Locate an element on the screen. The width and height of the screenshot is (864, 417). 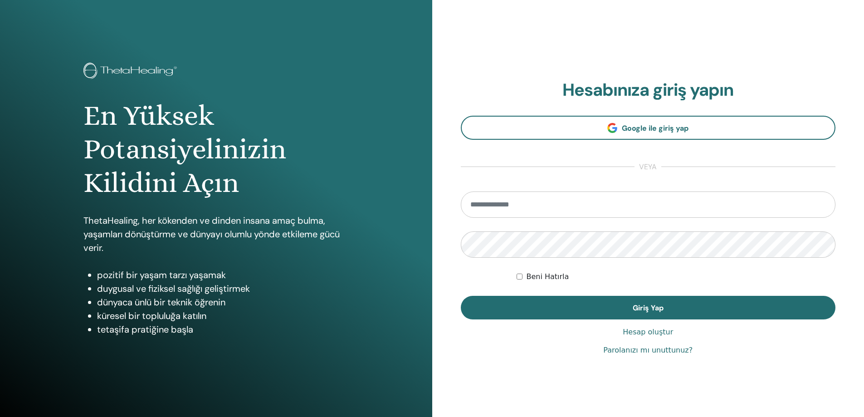
a: Parolanızı mı unuttunuz? is located at coordinates (648, 350).